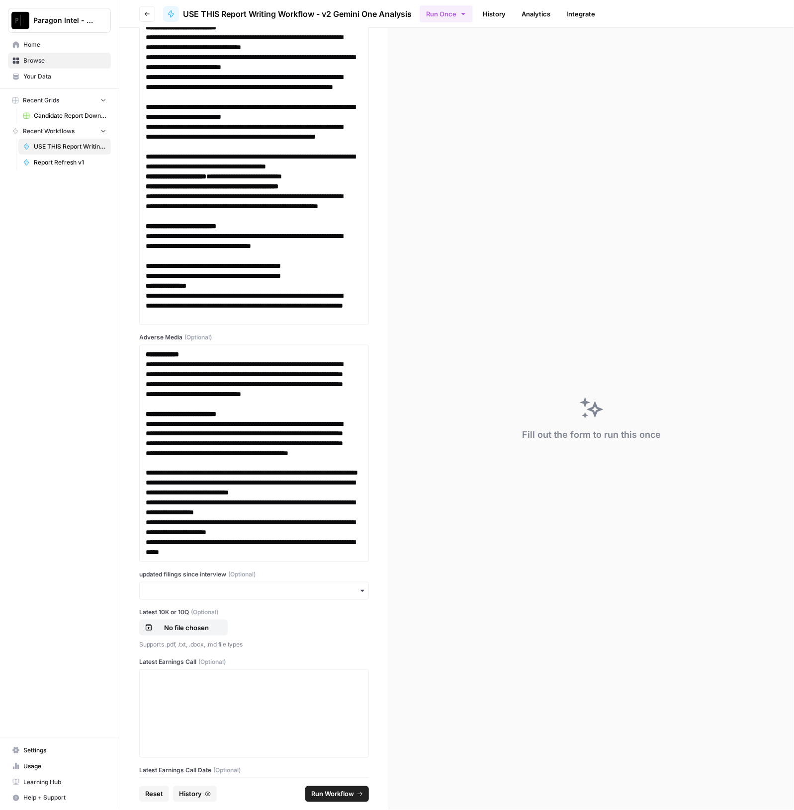 The image size is (794, 810). What do you see at coordinates (59, 131) in the screenshot?
I see `button: Recent Workflows` at bounding box center [59, 131].